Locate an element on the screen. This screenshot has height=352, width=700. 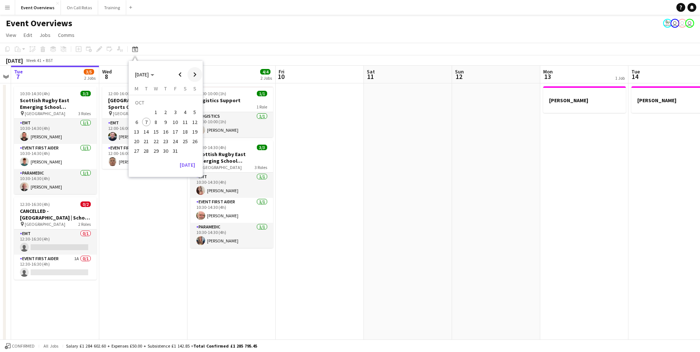
span: Week 41 is located at coordinates (34, 60).